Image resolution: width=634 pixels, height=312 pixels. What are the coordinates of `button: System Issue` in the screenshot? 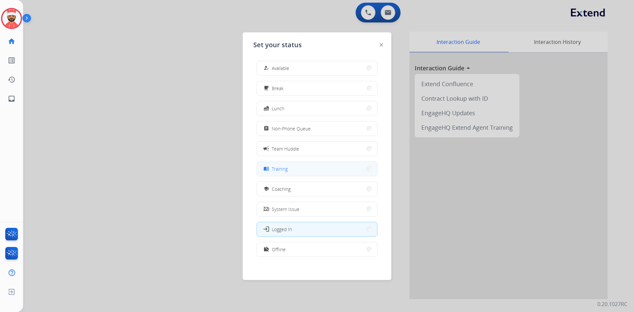 It's located at (317, 209).